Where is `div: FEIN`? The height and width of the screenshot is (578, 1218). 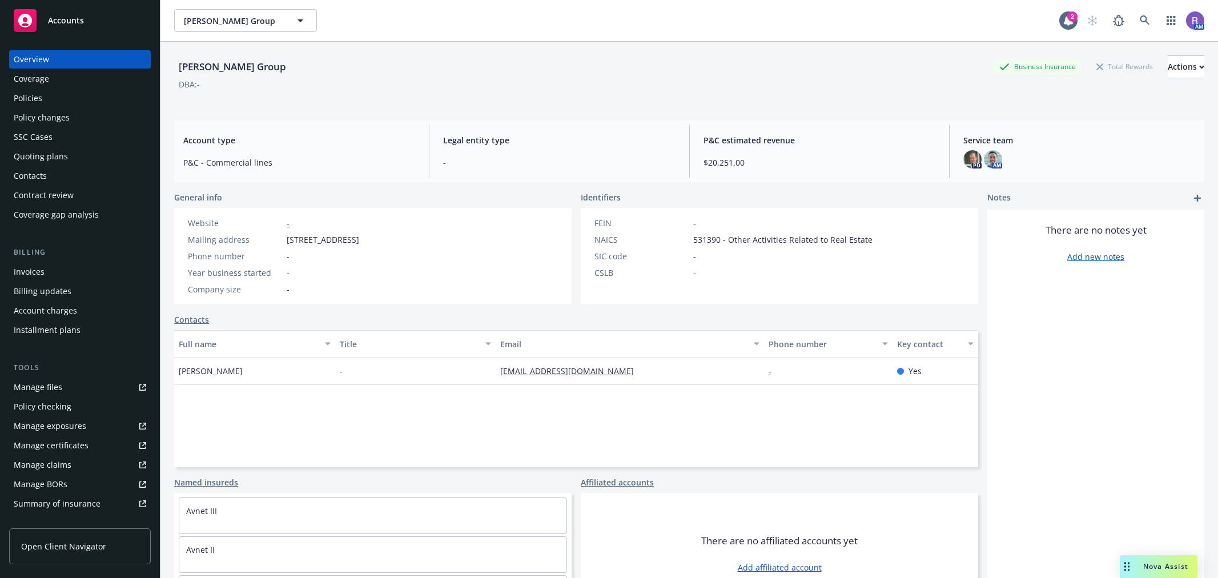
div: FEIN is located at coordinates (641, 223).